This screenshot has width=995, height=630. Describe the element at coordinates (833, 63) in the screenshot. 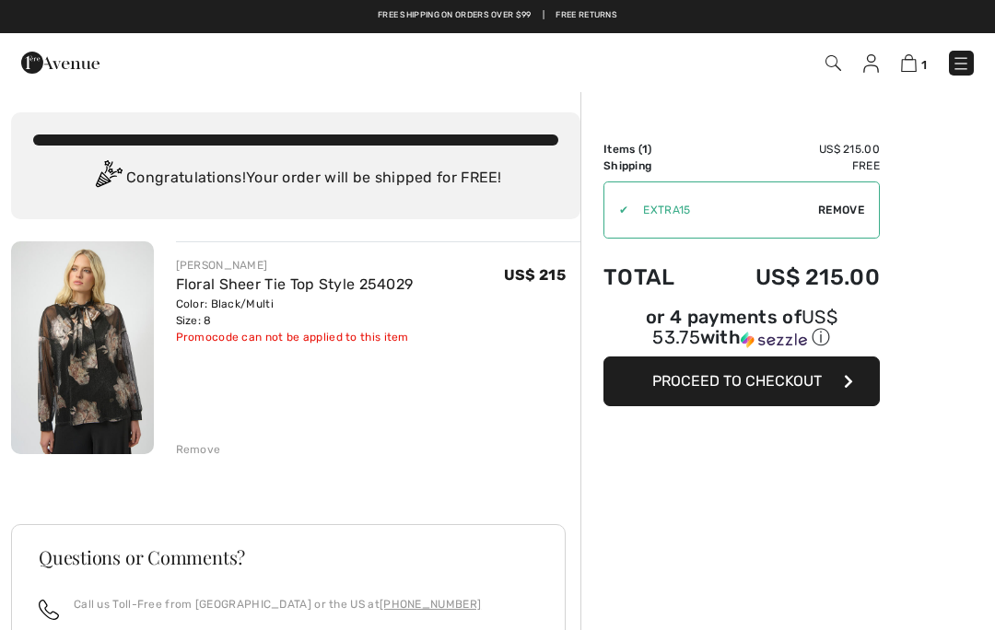

I see `img: Search` at that location.